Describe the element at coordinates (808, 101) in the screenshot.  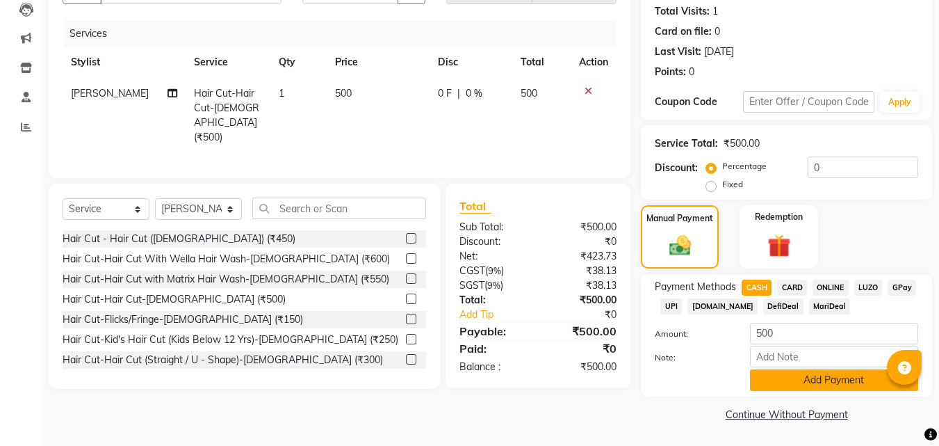
I see `input: Enter Offer / Coupon Code` at that location.